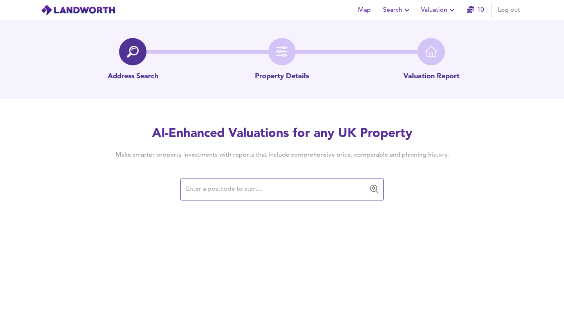 The image size is (564, 323). What do you see at coordinates (509, 10) in the screenshot?
I see `span: Log out` at bounding box center [509, 10].